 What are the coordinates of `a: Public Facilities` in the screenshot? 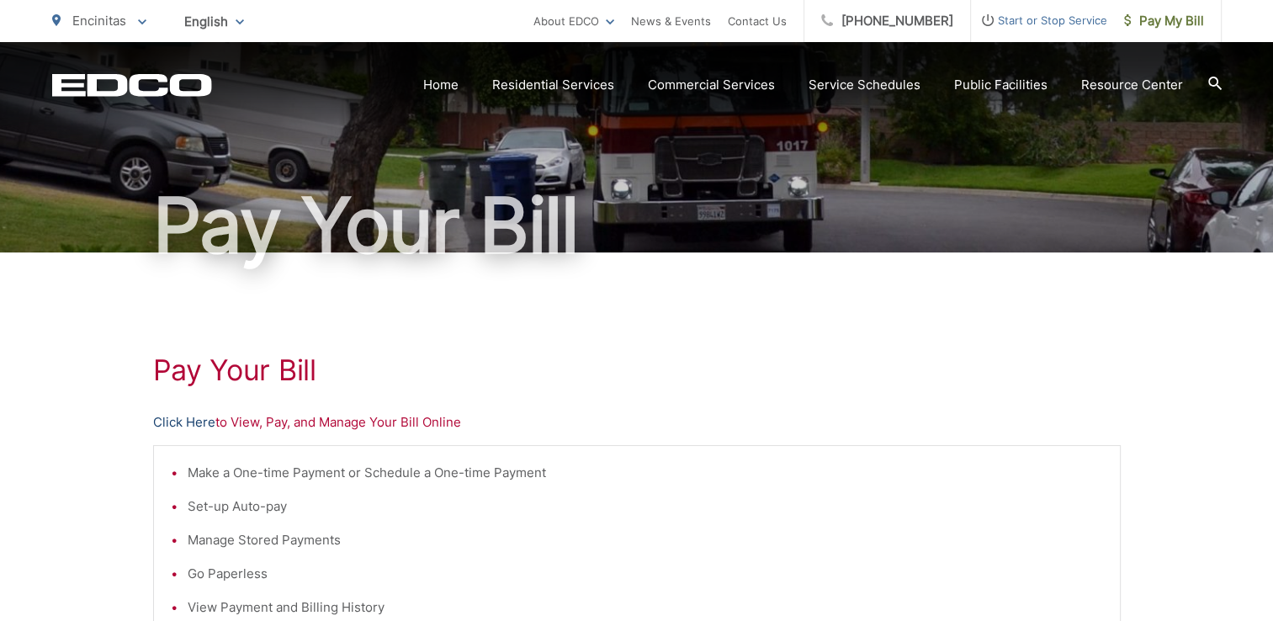 It's located at (1000, 85).